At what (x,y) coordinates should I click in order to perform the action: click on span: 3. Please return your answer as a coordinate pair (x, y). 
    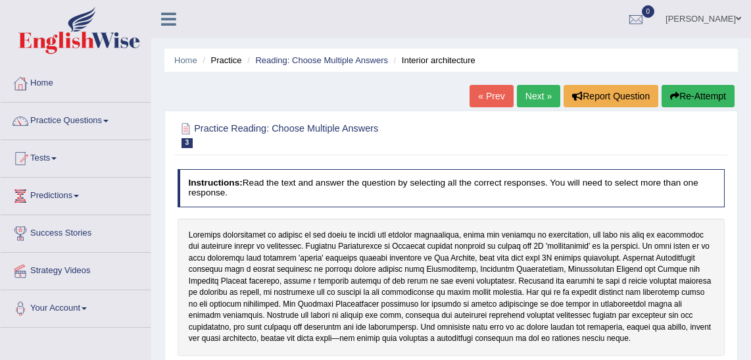
    Looking at the image, I should click on (187, 143).